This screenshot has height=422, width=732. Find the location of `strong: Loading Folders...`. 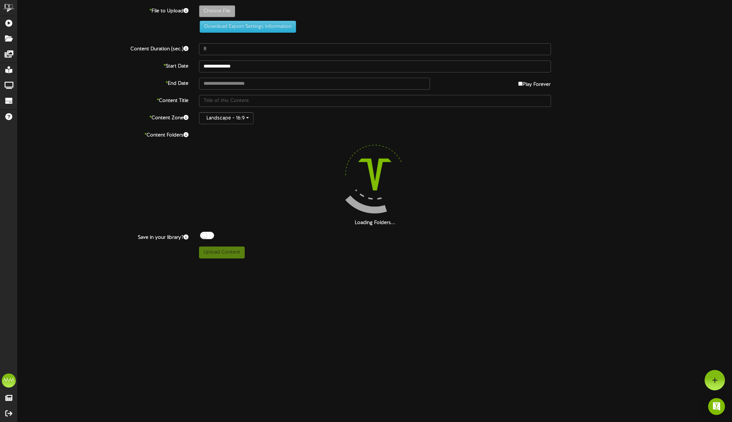

strong: Loading Folders... is located at coordinates (375, 222).